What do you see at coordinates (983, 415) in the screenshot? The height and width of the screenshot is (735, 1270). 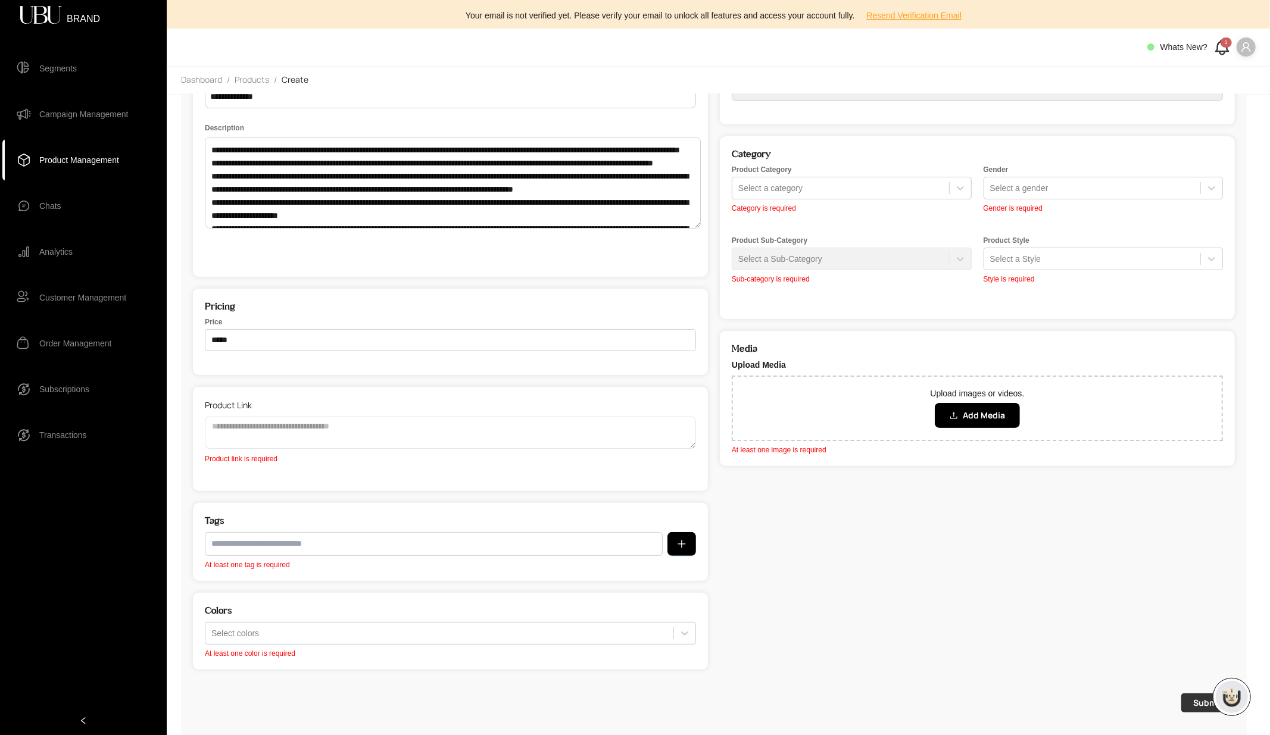 I see `span: Add Media` at bounding box center [983, 415].